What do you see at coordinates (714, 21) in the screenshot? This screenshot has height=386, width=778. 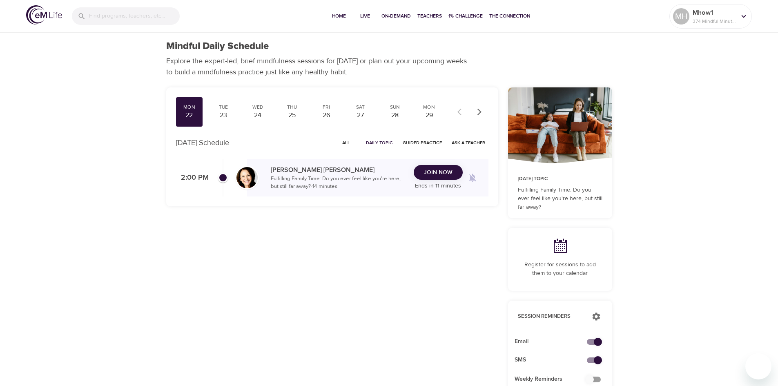 I see `p: 374 Mindful Minutes` at bounding box center [714, 21].